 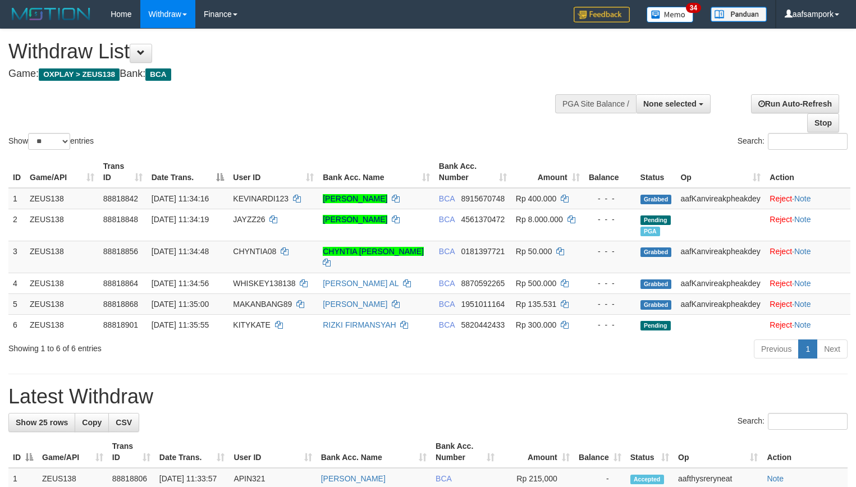 What do you see at coordinates (249, 219) in the screenshot?
I see `span: JAYZZ26` at bounding box center [249, 219].